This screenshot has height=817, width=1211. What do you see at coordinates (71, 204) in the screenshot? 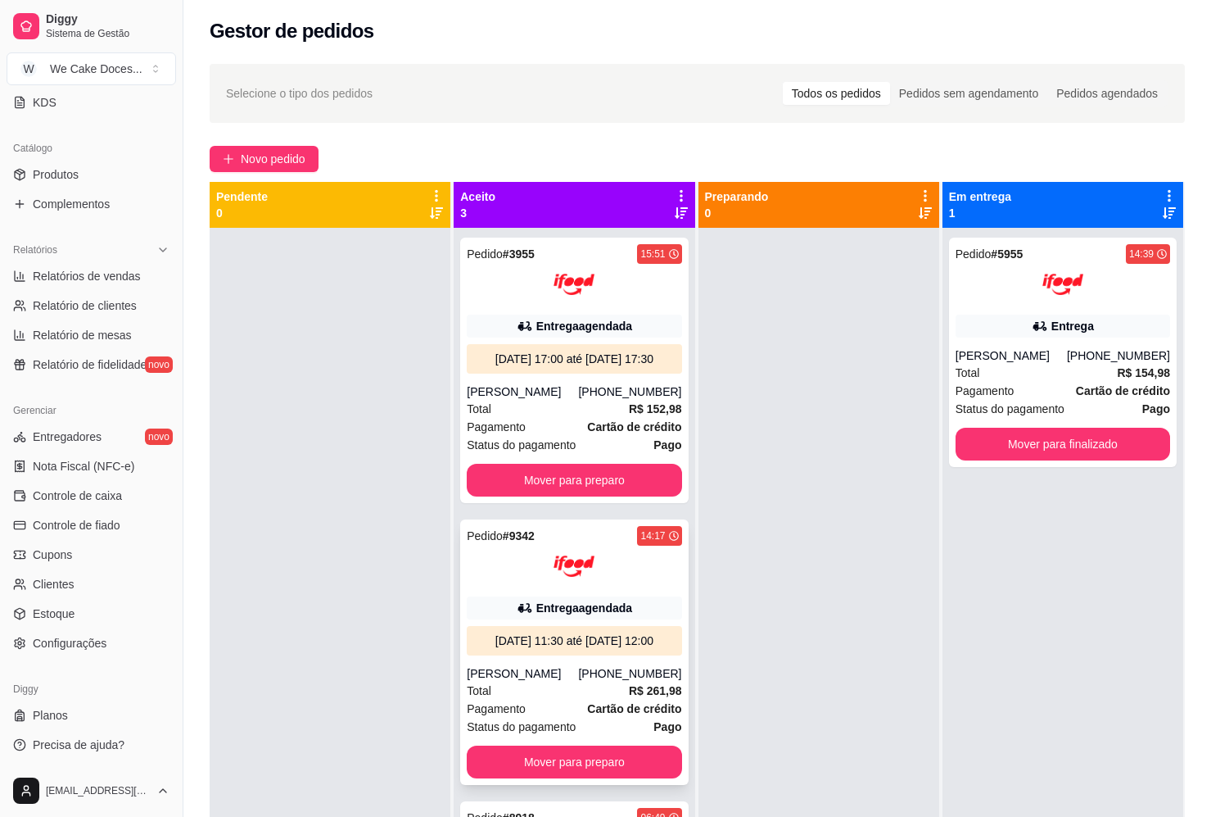
I see `span: Complementos` at bounding box center [71, 204].